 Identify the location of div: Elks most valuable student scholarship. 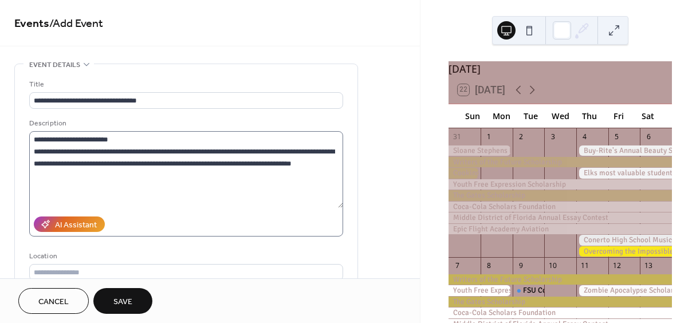
(623, 173).